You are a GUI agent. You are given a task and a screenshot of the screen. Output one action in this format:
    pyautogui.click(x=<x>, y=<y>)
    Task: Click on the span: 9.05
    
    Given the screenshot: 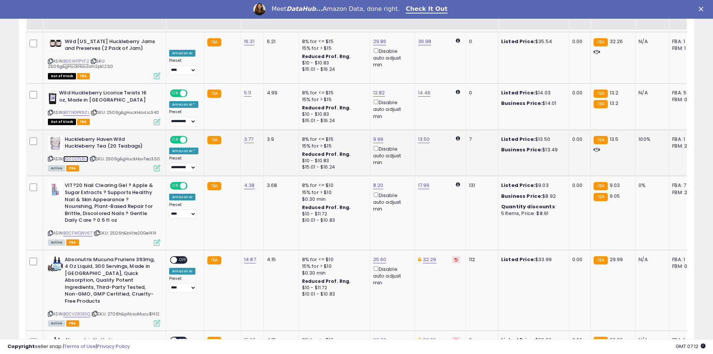 What is the action you would take?
    pyautogui.click(x=615, y=196)
    